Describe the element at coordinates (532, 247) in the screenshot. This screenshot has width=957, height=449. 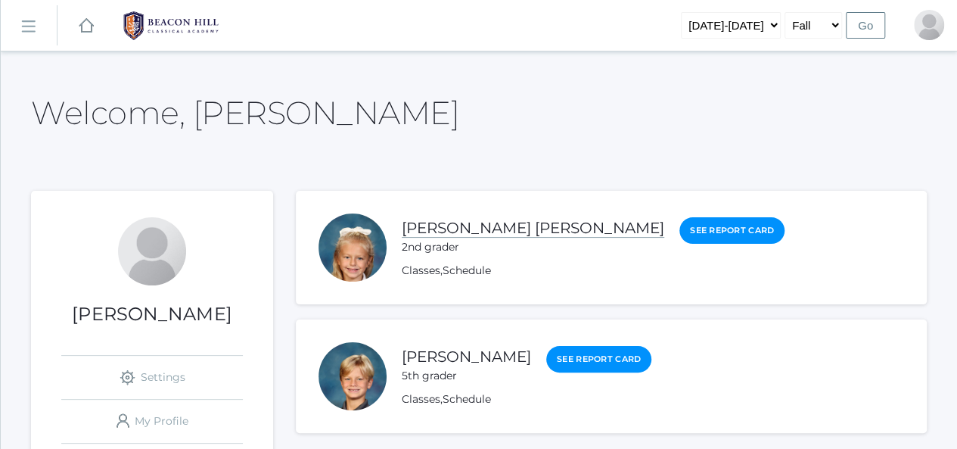
I see `div: 2nd grader` at that location.